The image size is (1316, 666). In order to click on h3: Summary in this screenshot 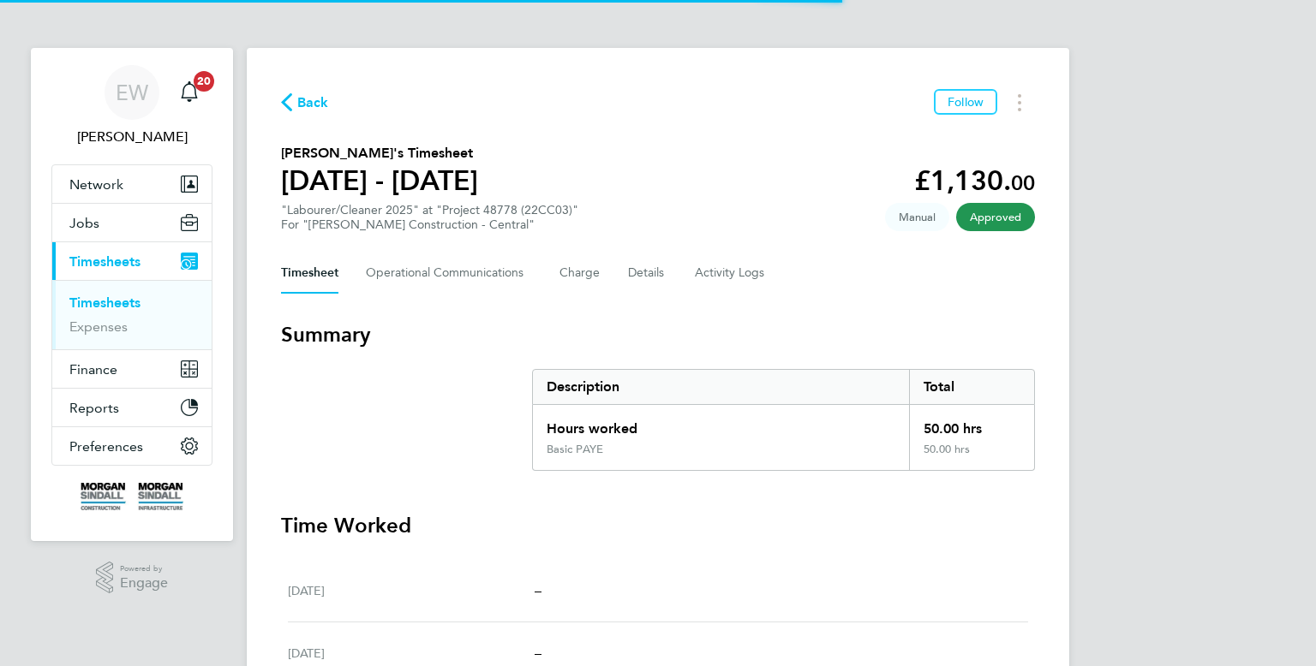, I will do `click(658, 335)`.